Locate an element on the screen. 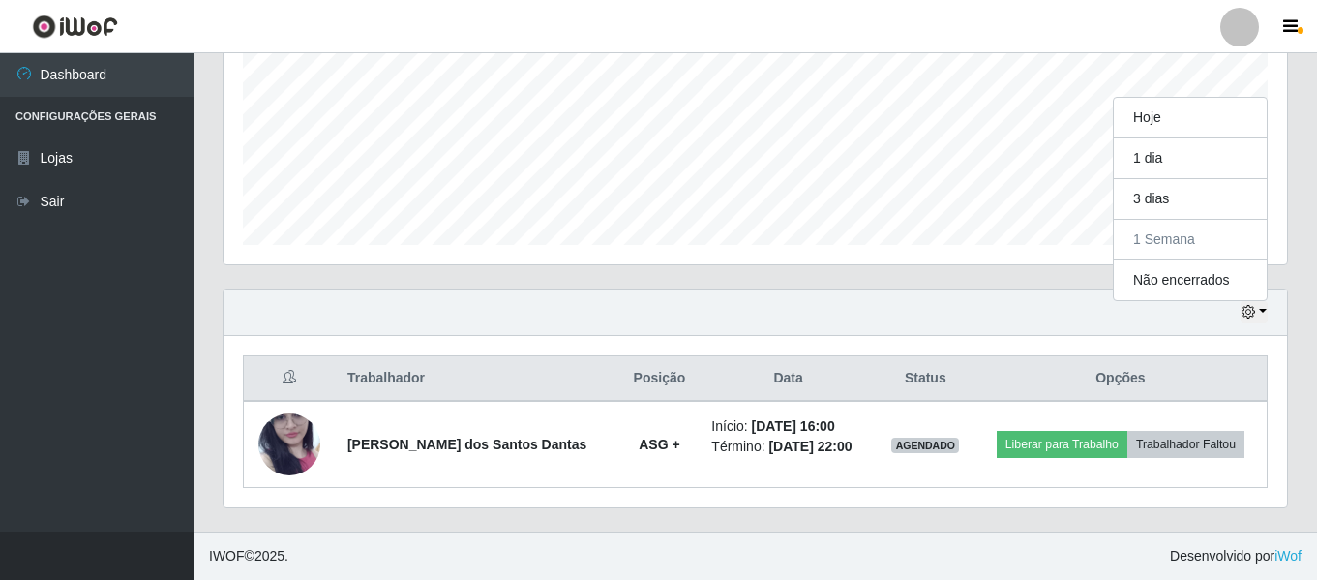  th: Opções is located at coordinates (1121, 378).